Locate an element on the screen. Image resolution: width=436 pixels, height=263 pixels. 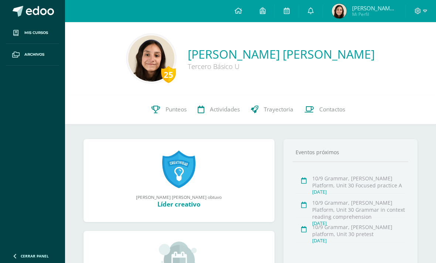
div: Eventos próximos is located at coordinates (350, 152).